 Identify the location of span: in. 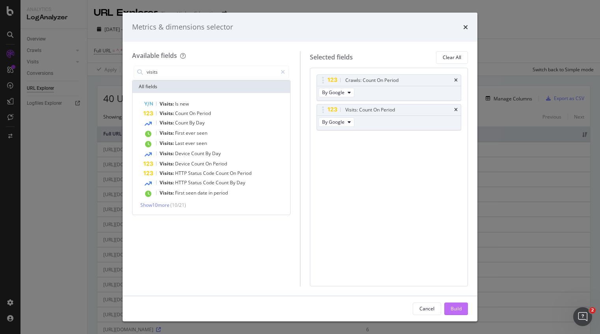
(211, 193).